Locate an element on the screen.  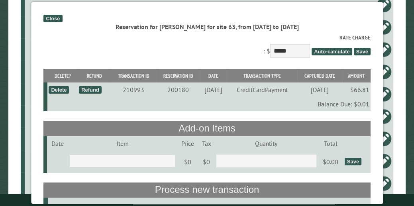
span: Auto-calculate is located at coordinates (332, 51).